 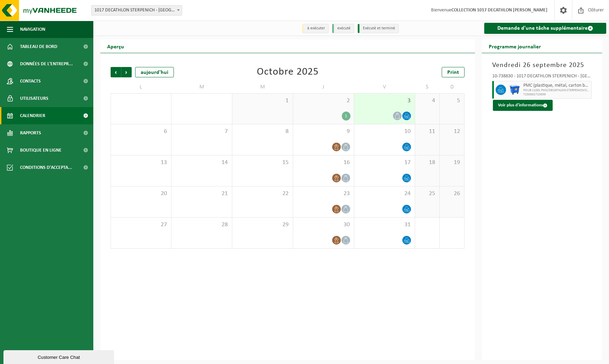 What do you see at coordinates (33, 29) in the screenshot?
I see `span: Navigation` at bounding box center [33, 29].